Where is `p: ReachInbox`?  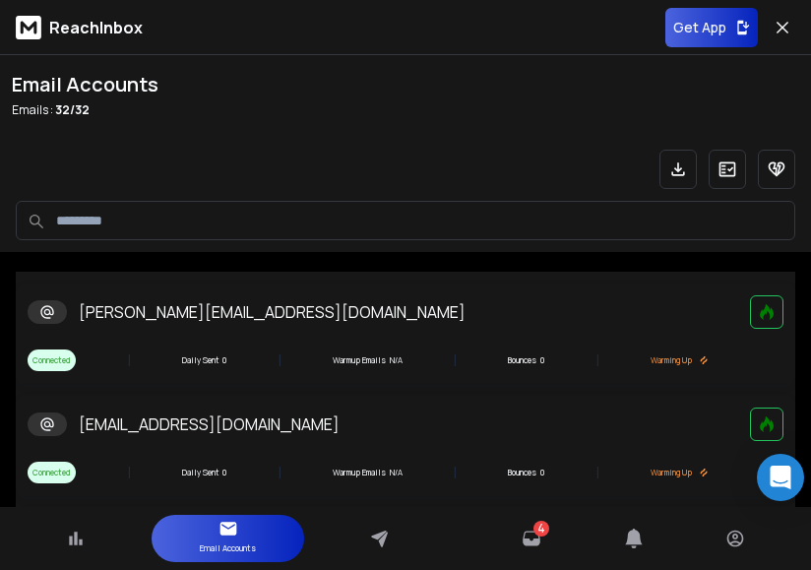
p: ReachInbox is located at coordinates (95, 28).